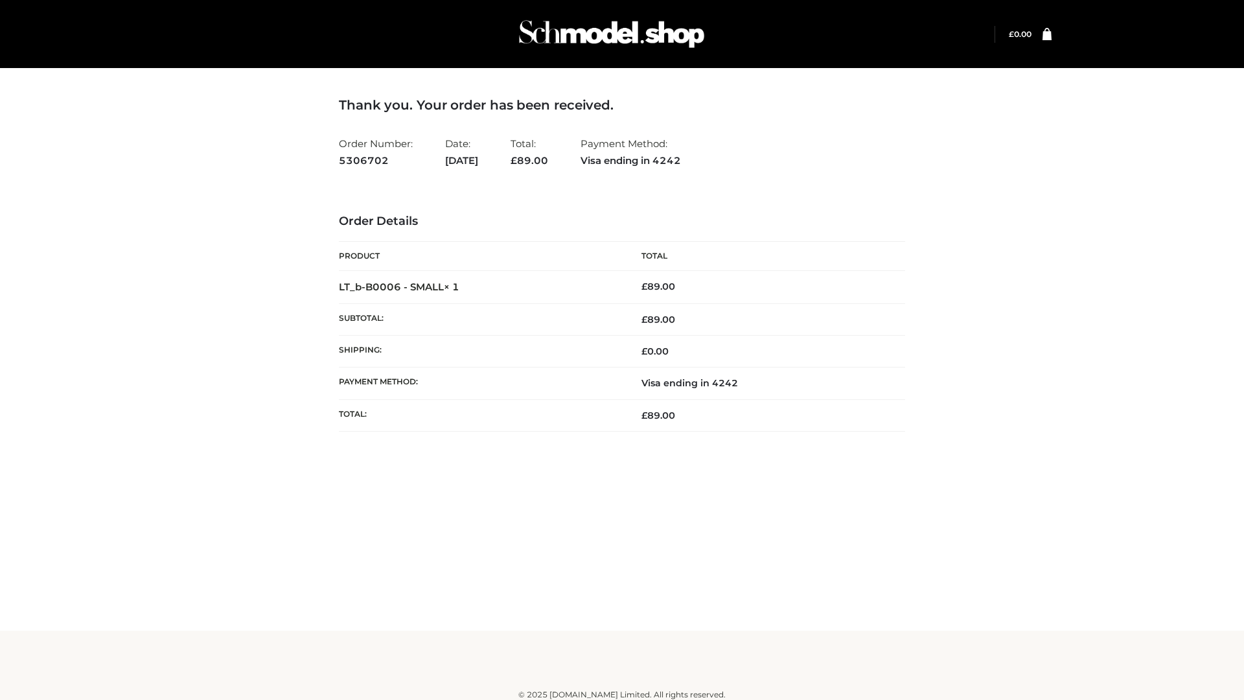 The image size is (1244, 700). Describe the element at coordinates (480, 415) in the screenshot. I see `th: Total:` at that location.